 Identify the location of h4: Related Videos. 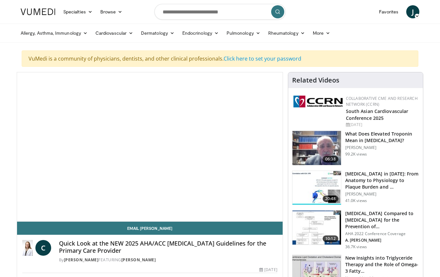
(316, 80).